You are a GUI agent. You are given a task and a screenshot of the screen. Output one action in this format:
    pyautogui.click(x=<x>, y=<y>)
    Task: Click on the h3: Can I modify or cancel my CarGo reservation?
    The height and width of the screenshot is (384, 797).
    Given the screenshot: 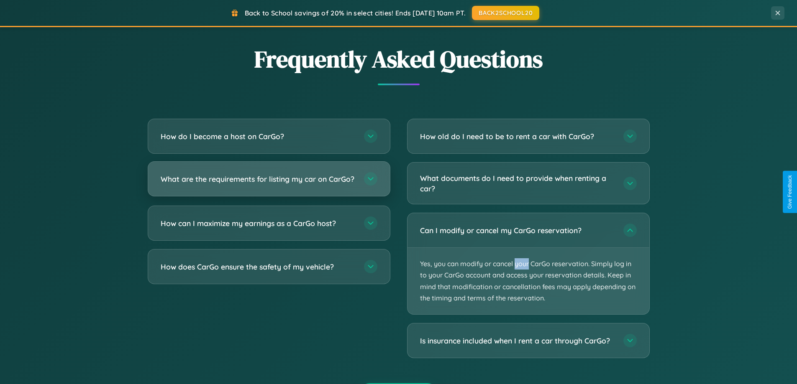 What is the action you would take?
    pyautogui.click(x=517, y=230)
    